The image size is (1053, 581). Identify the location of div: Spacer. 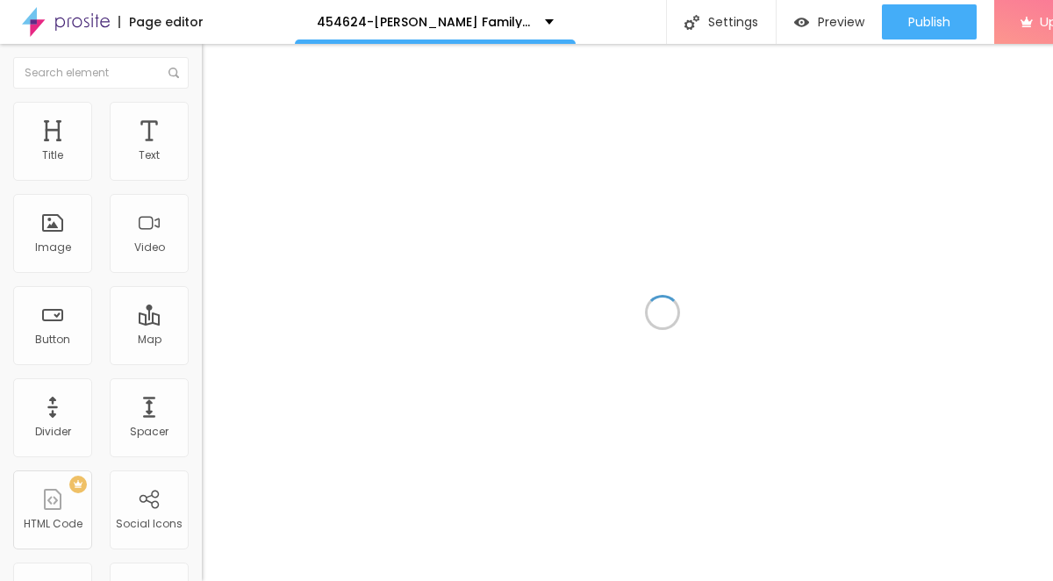
(149, 432).